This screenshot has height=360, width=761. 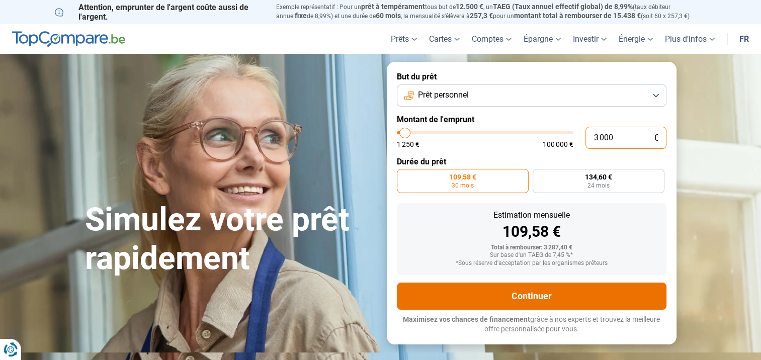 What do you see at coordinates (532, 296) in the screenshot?
I see `button: Continuer` at bounding box center [532, 296].